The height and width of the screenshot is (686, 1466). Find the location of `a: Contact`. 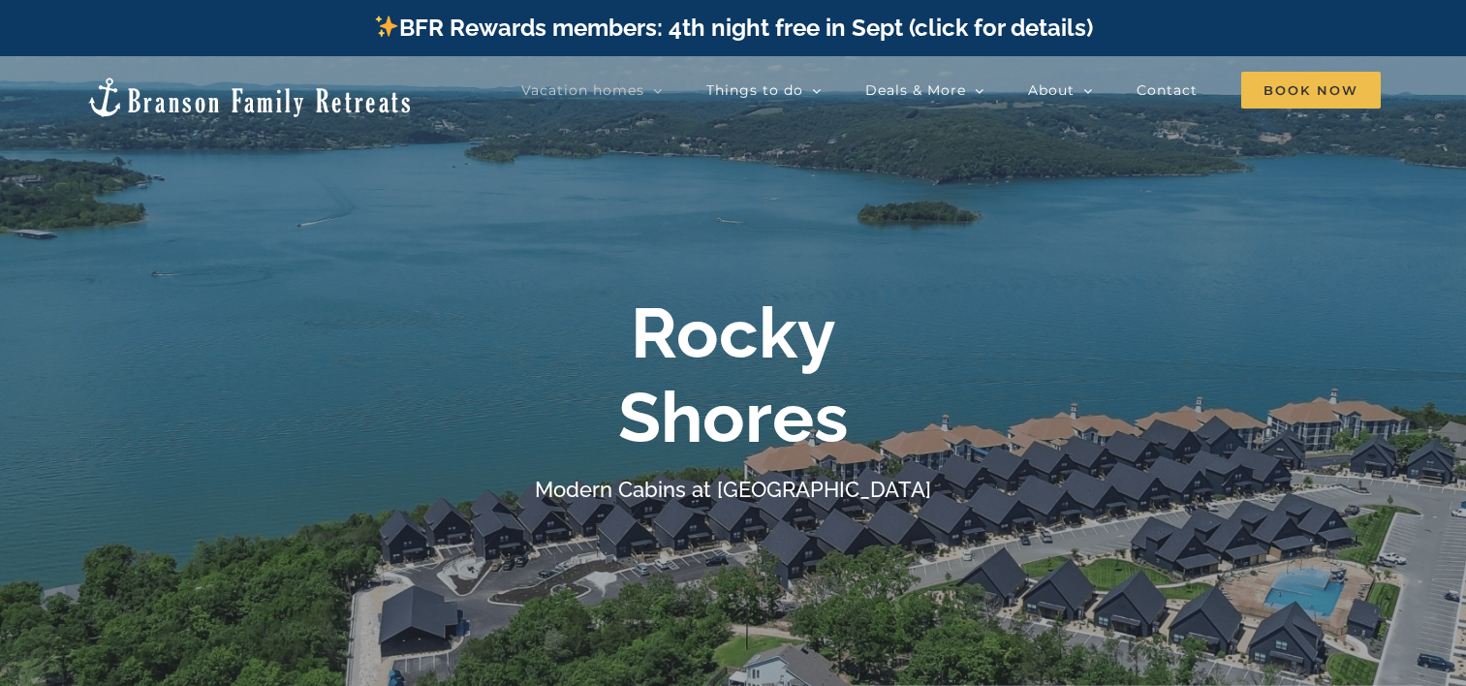

a: Contact is located at coordinates (1167, 90).